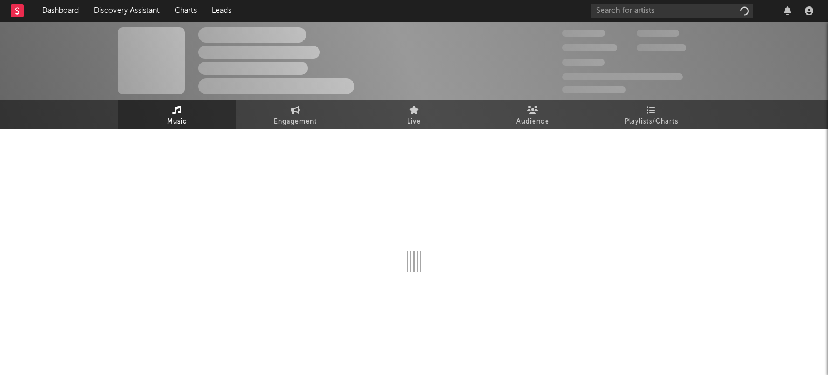  What do you see at coordinates (414, 114) in the screenshot?
I see `a: Live` at bounding box center [414, 114].